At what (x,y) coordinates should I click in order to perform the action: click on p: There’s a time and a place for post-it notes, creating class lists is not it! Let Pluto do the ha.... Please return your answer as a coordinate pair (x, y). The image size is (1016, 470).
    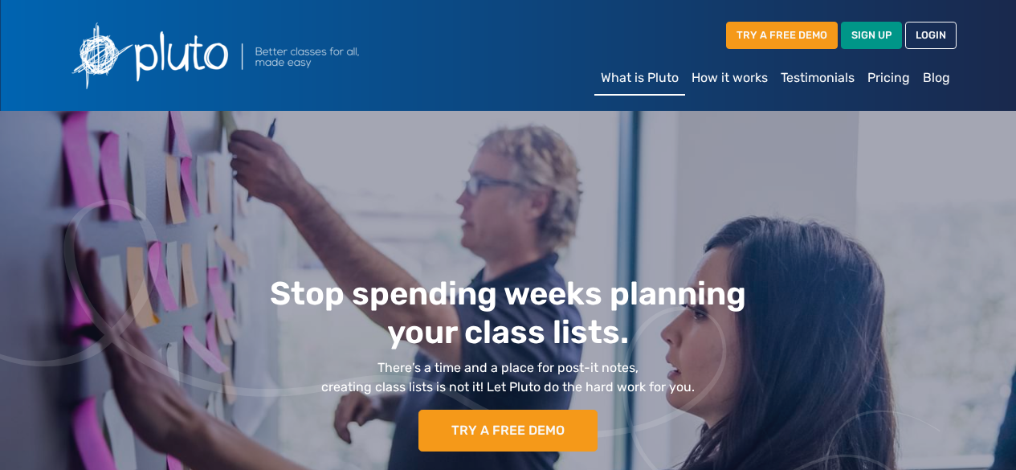
    Looking at the image, I should click on (508, 377).